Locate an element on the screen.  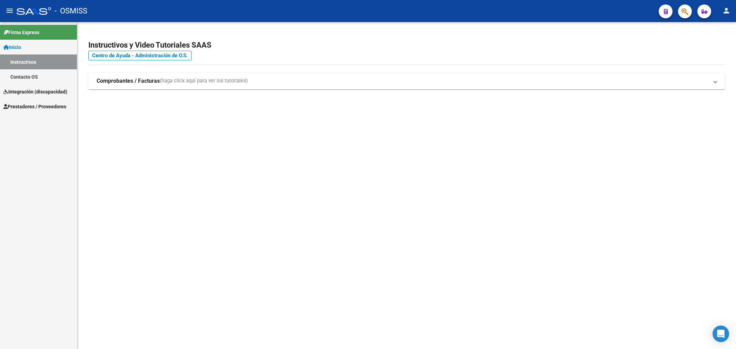
span: Integración (discapacidad) is located at coordinates (35, 92).